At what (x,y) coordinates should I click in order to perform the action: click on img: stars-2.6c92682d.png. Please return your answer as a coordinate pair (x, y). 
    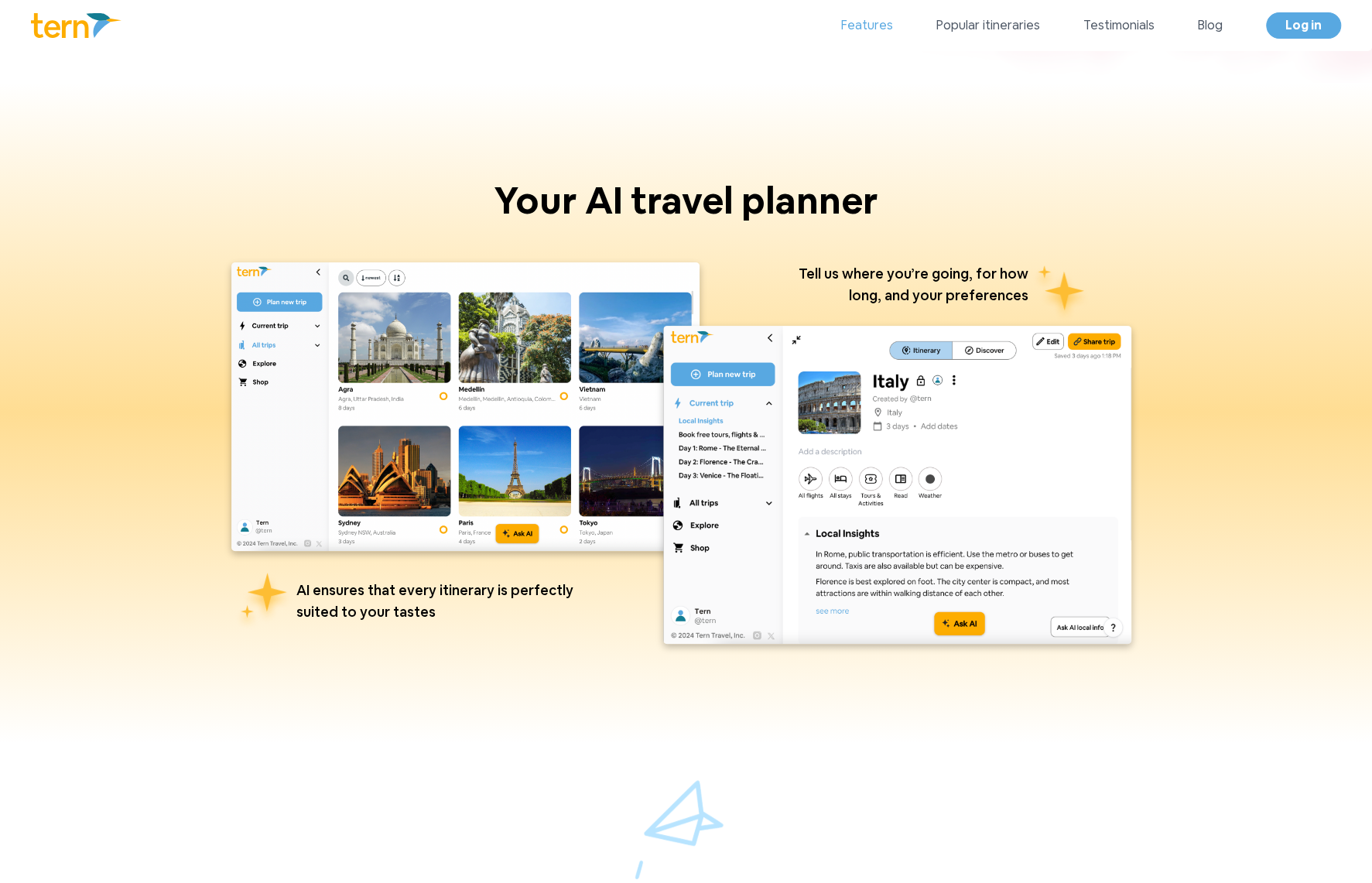
    Looking at the image, I should click on (1060, 294).